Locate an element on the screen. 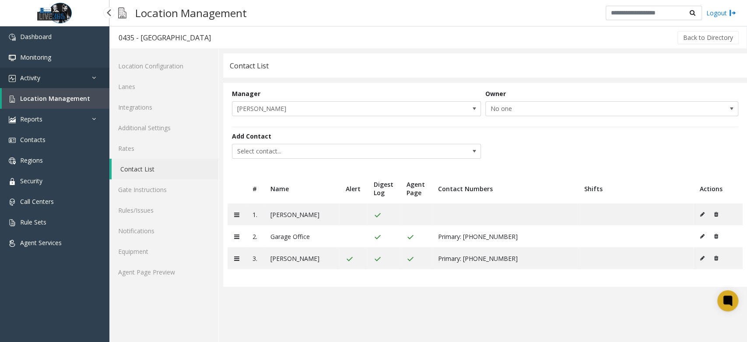  label: Owner is located at coordinates (496, 93).